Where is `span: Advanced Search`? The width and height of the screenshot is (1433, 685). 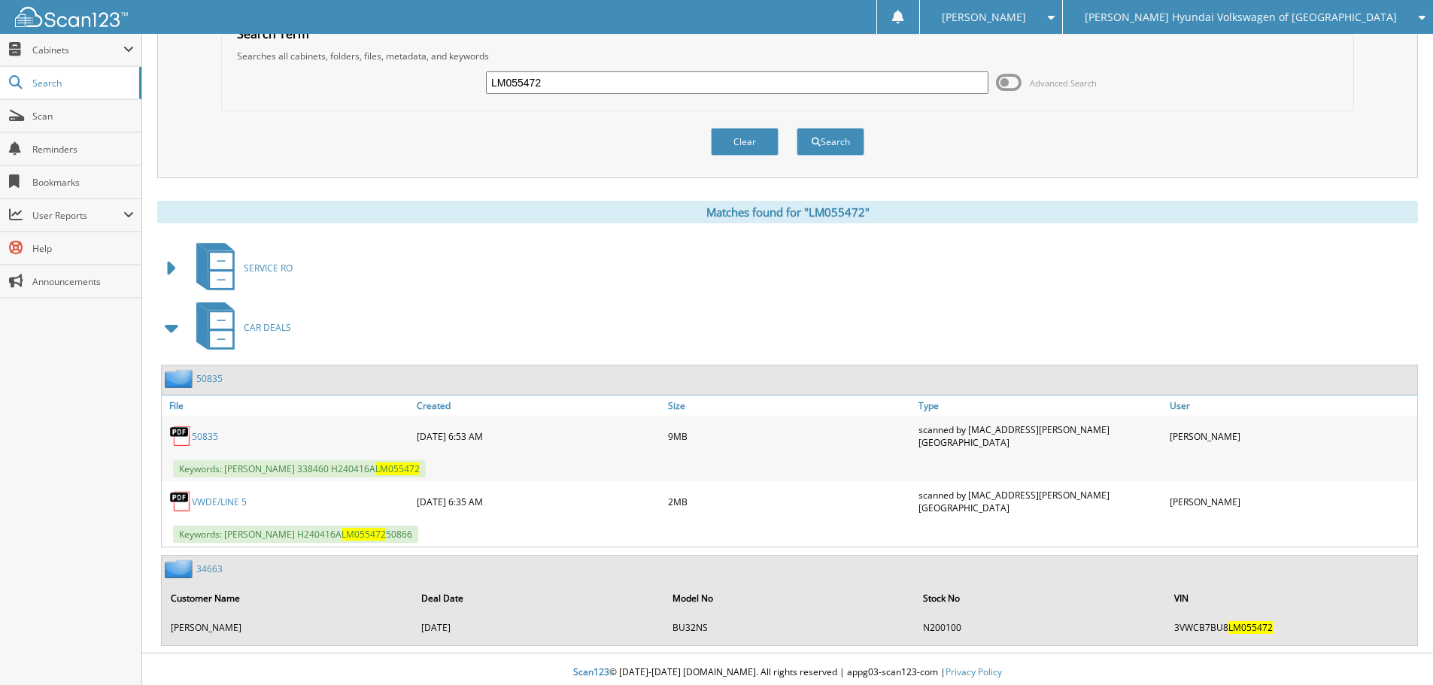 span: Advanced Search is located at coordinates (1063, 83).